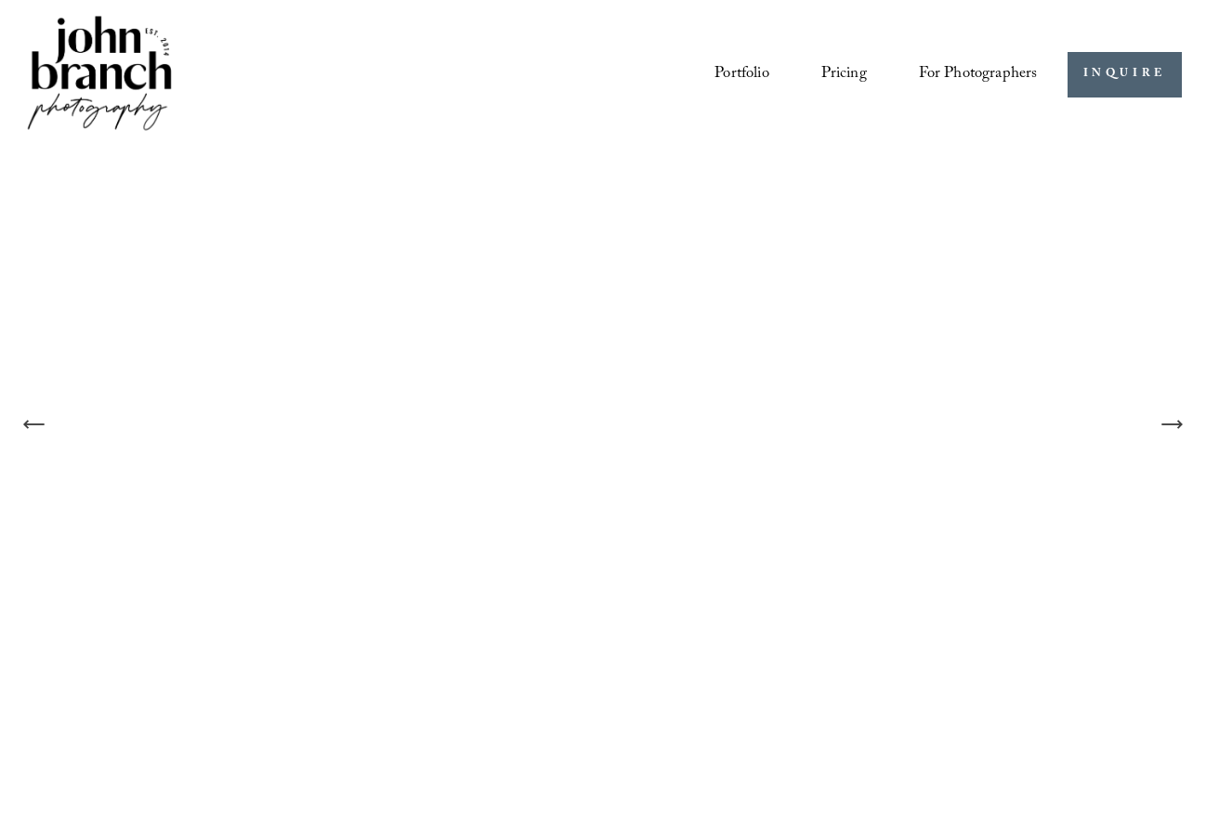 Image resolution: width=1206 pixels, height=819 pixels. I want to click on span: For Photographers, so click(978, 74).